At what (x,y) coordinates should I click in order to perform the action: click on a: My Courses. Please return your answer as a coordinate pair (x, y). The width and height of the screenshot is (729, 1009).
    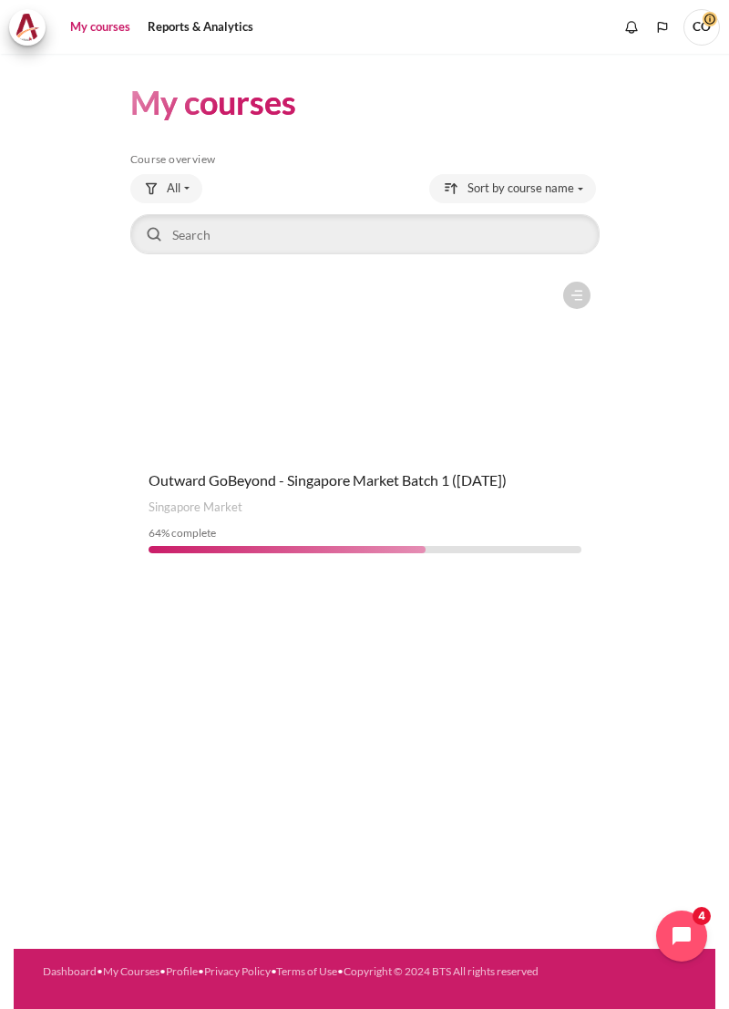
    Looking at the image, I should click on (131, 971).